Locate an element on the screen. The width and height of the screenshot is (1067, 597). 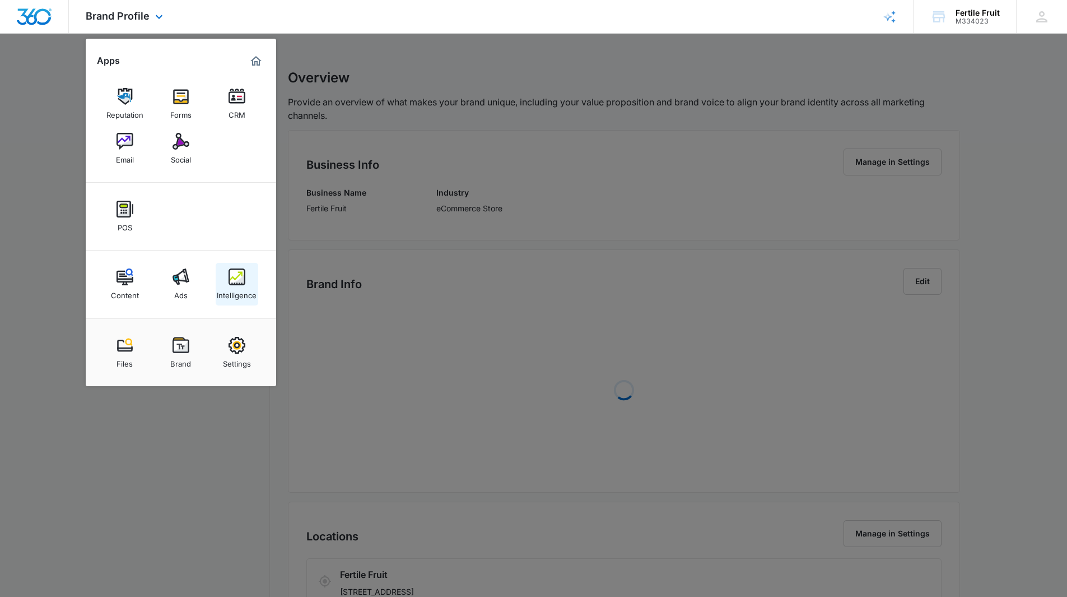
div: account id is located at coordinates (978, 21).